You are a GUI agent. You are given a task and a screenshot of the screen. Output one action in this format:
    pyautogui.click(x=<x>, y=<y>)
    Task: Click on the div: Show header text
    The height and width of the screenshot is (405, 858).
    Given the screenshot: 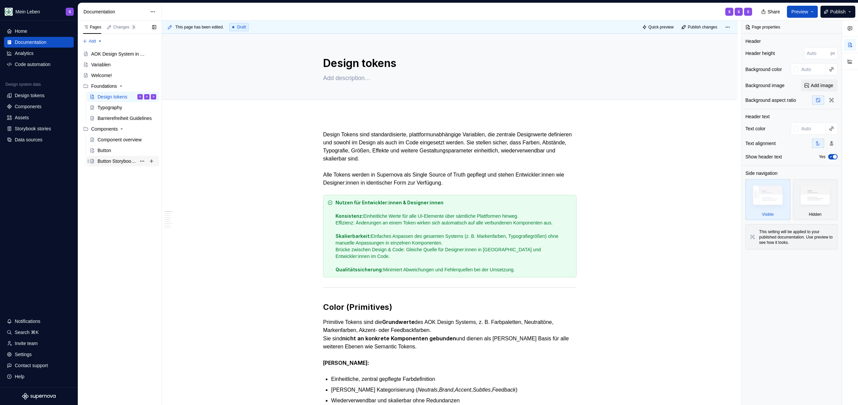 What is the action you would take?
    pyautogui.click(x=763, y=157)
    